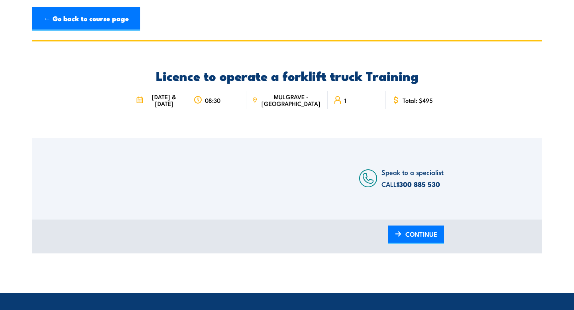  What do you see at coordinates (413, 178) in the screenshot?
I see `span: Speak to a specialist CALL` at bounding box center [413, 178].